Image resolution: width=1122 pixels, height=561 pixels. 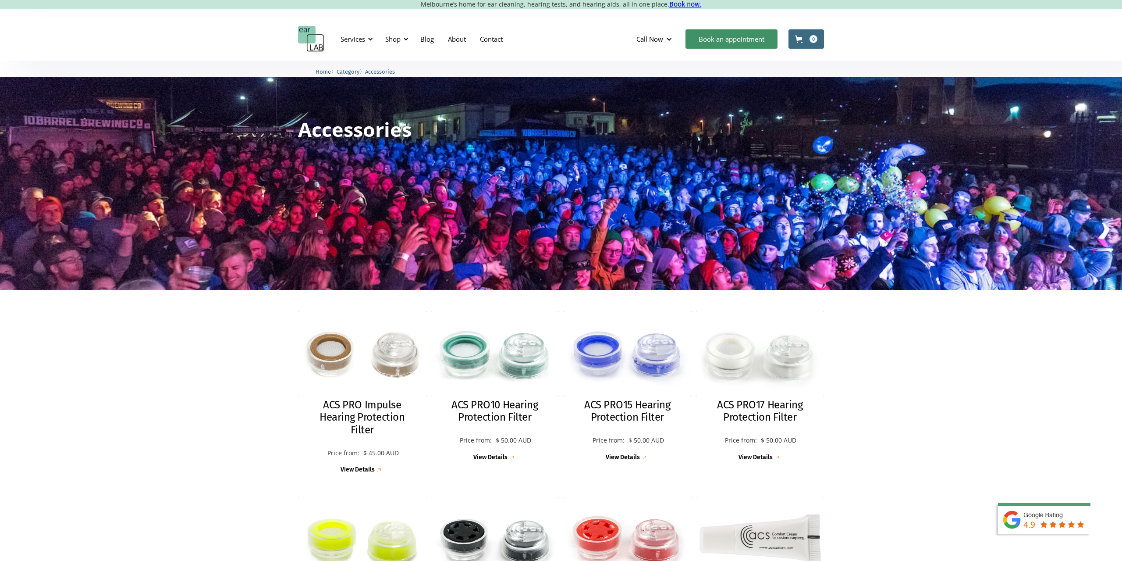 What do you see at coordinates (380, 71) in the screenshot?
I see `a: Accessories` at bounding box center [380, 71].